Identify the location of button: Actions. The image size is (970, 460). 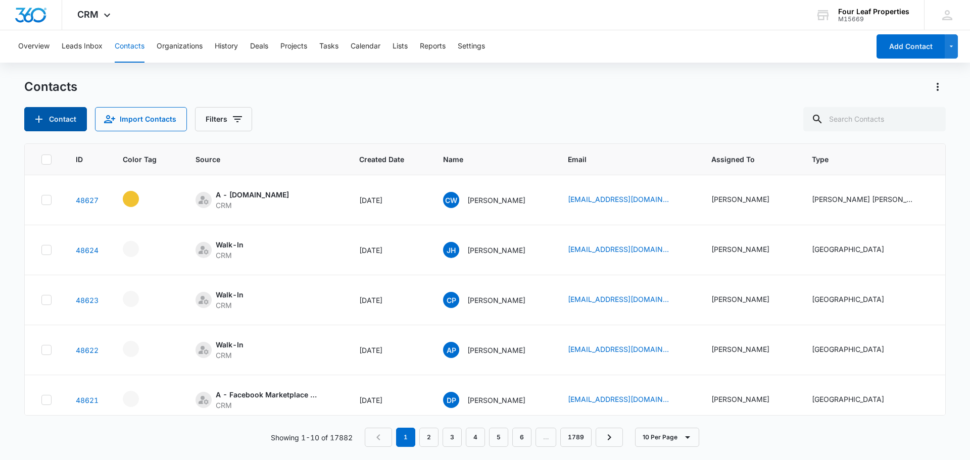
(937, 87).